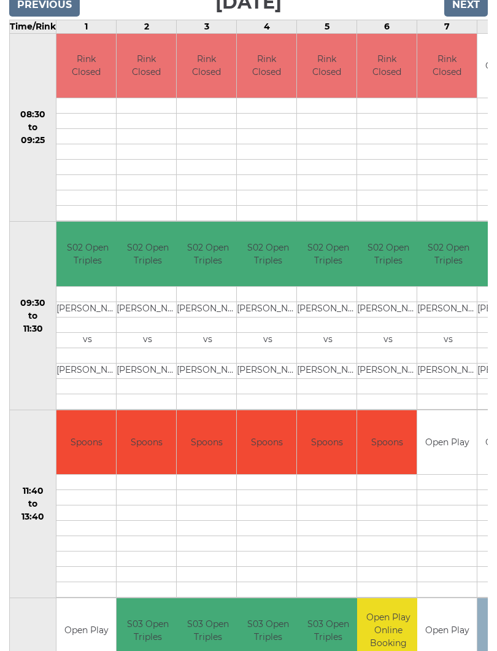  Describe the element at coordinates (33, 127) in the screenshot. I see `td: 08:30 to 09:25` at that location.